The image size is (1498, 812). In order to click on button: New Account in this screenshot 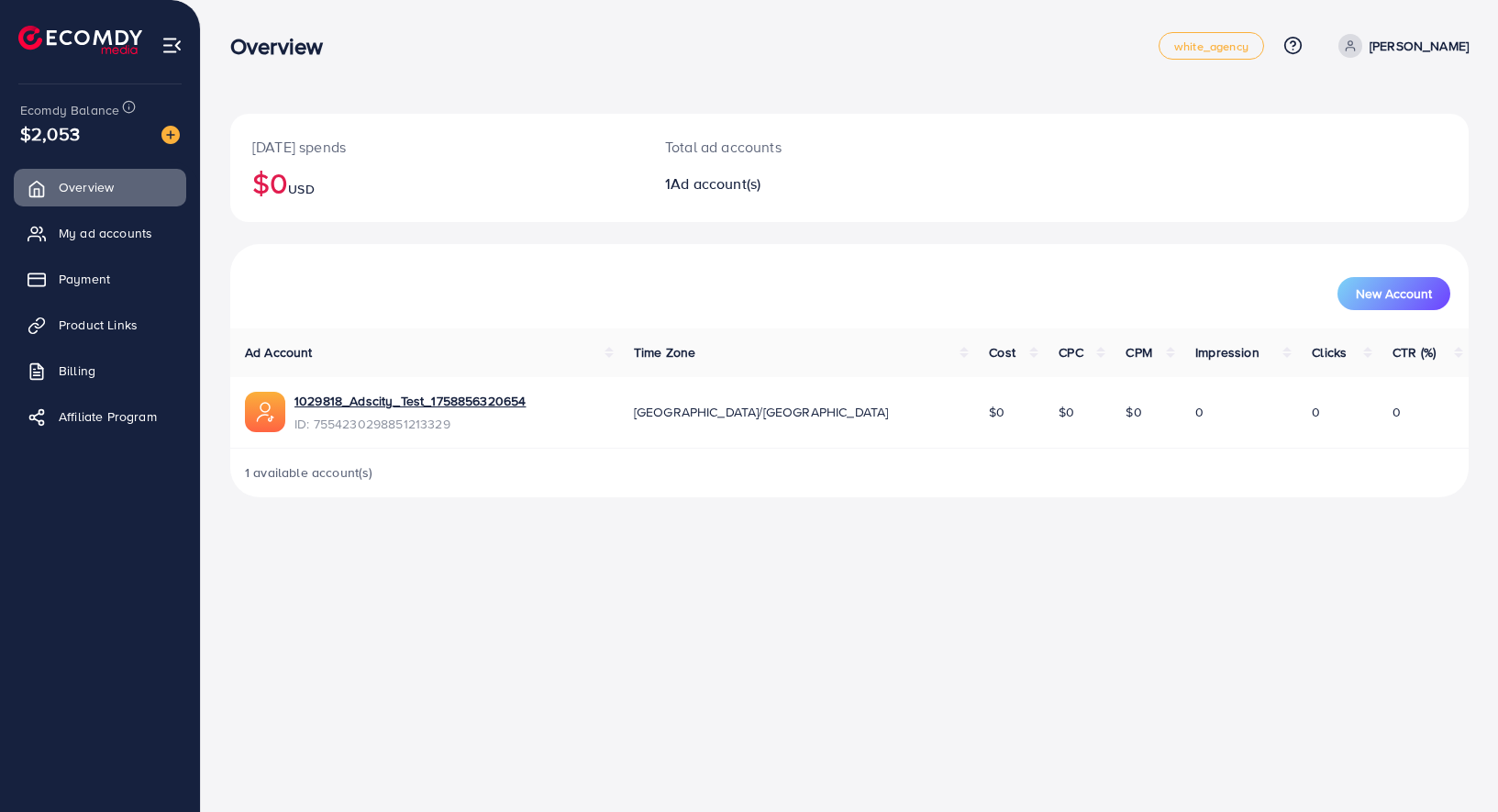, I will do `click(1394, 293)`.